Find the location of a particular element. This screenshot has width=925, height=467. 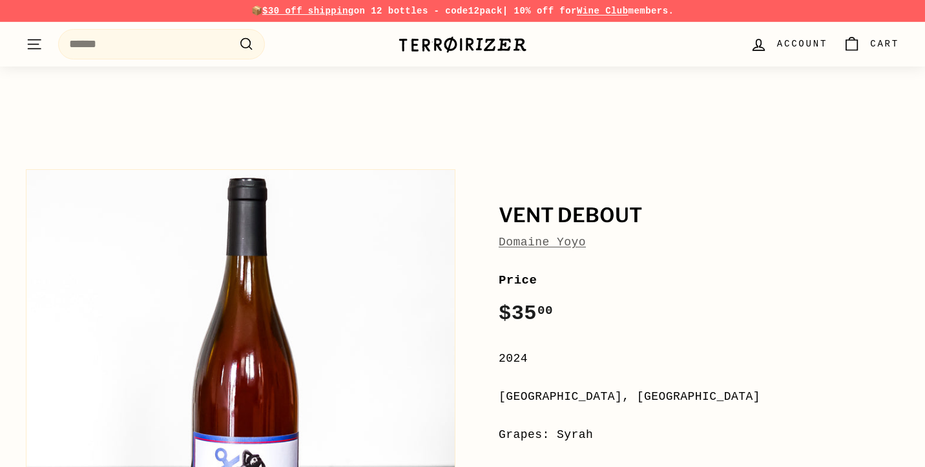

p: 📦 on 12 bottles - code | 10% off for members. is located at coordinates (463, 11).